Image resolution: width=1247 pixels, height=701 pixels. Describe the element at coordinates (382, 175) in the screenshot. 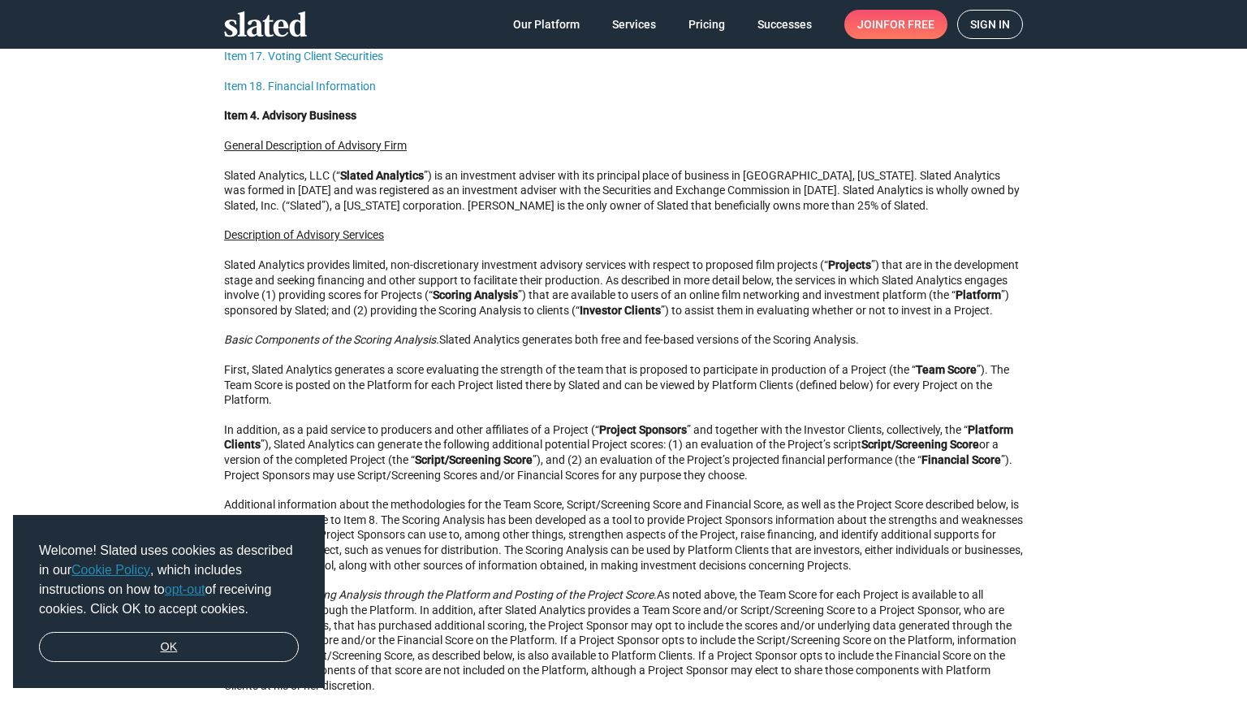

I see `strong: Slated Analytics` at that location.